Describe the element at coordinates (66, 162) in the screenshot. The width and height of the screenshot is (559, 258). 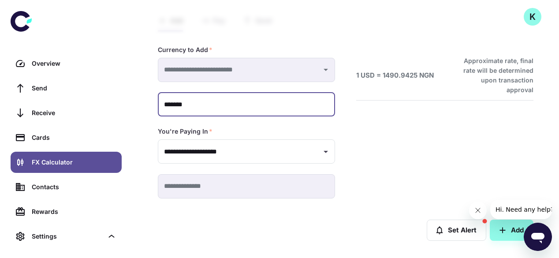
I see `a: FX Calculator` at that location.